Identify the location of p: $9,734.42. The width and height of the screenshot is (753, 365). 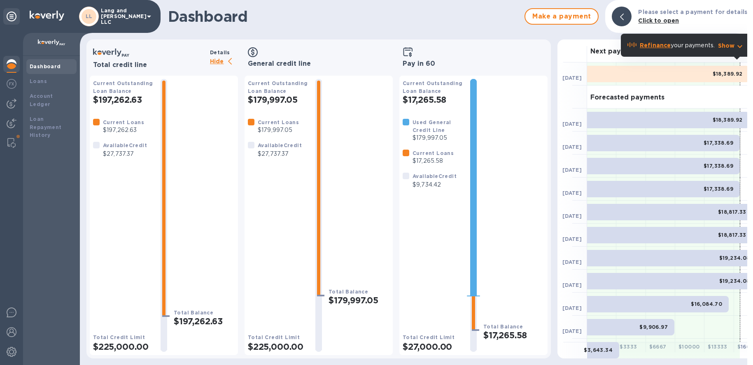
(434, 185).